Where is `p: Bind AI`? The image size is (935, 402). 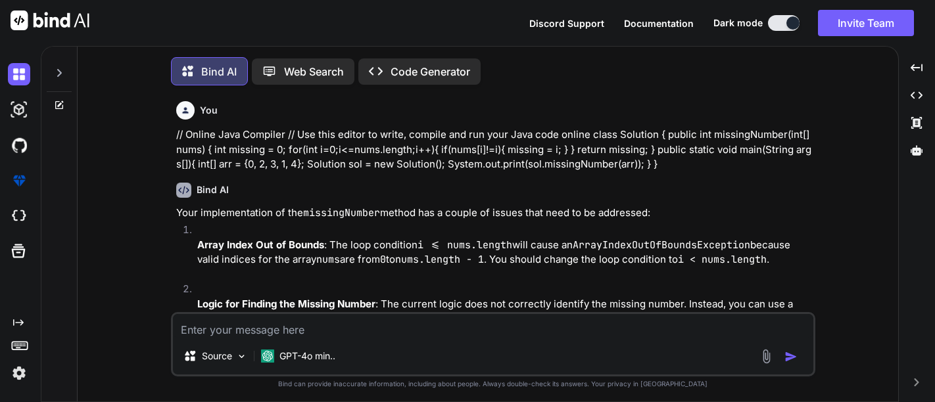 p: Bind AI is located at coordinates (219, 72).